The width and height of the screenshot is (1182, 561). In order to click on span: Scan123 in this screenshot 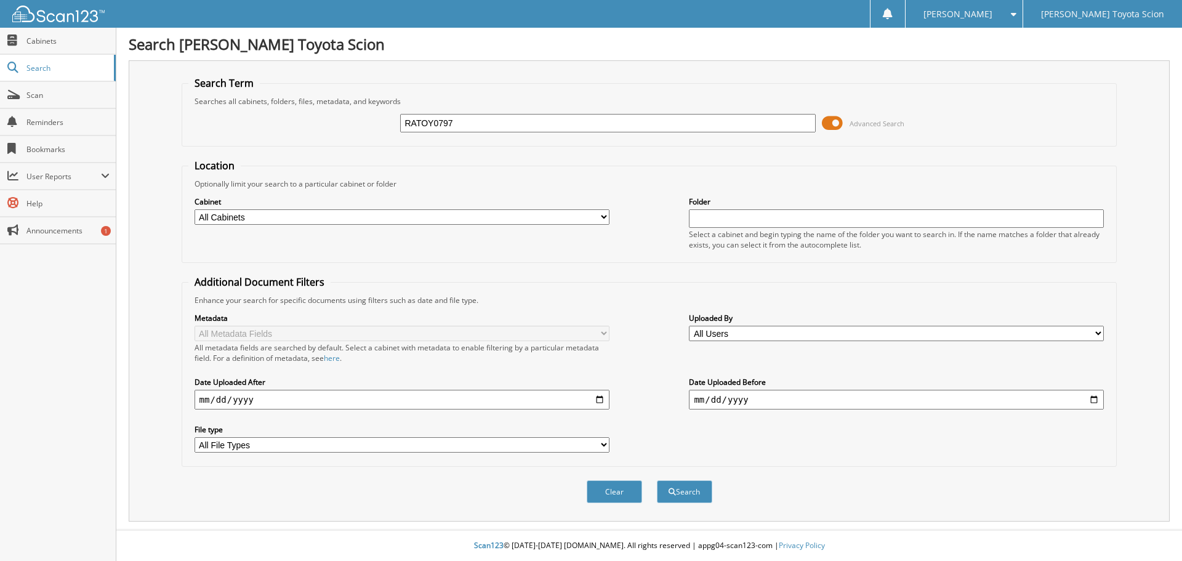, I will do `click(489, 545)`.